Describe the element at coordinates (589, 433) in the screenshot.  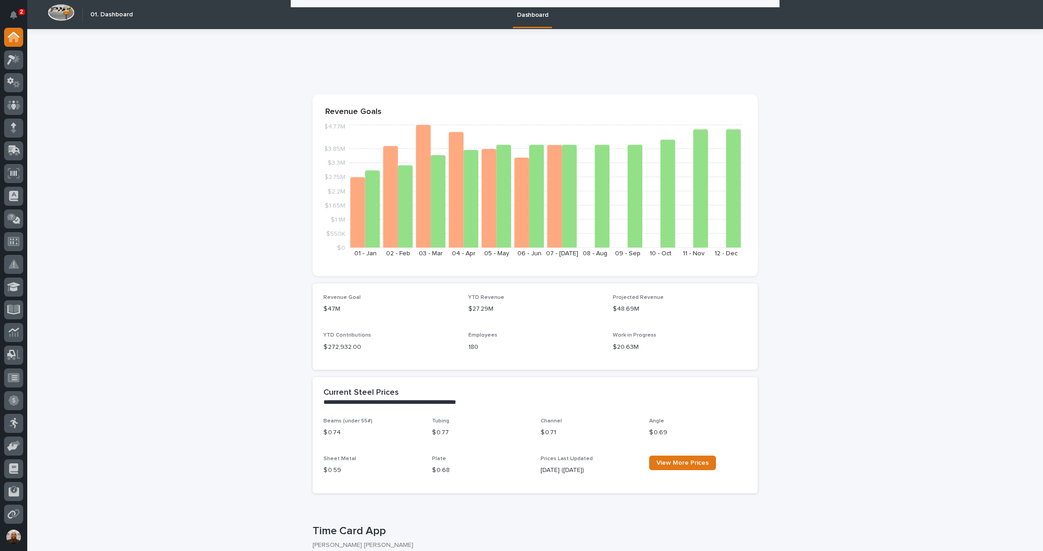
I see `p: $ 0.71` at that location.